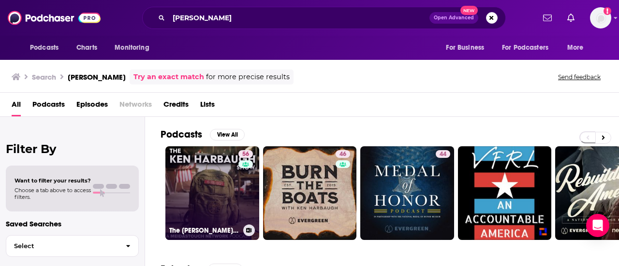  Describe the element at coordinates (53, 194) in the screenshot. I see `span: Choose a tab above to access filters.` at that location.